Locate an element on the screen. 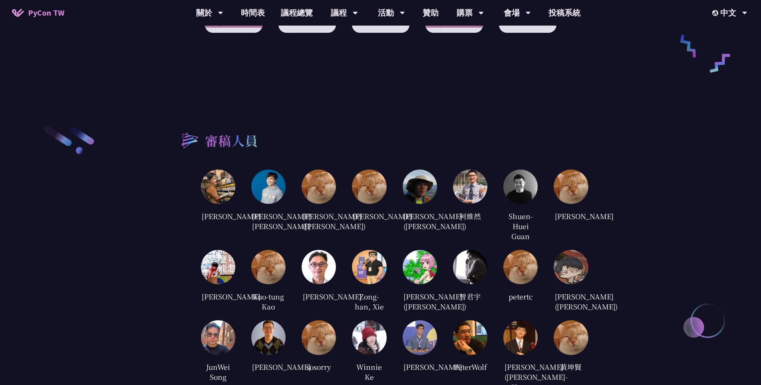 This screenshot has height=385, width=761. img: 0ef73766d8c3fcb0619c82119e72b9bb.jpg is located at coordinates (218, 267).